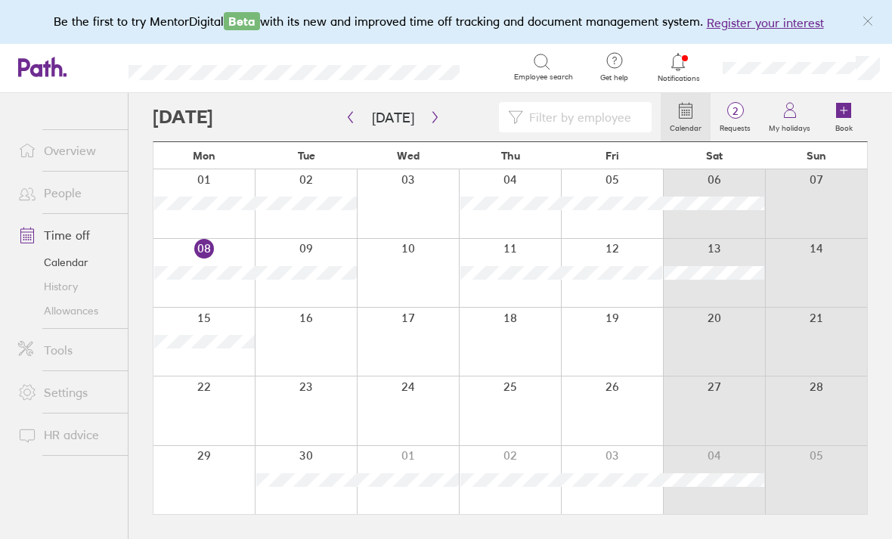  What do you see at coordinates (66, 286) in the screenshot?
I see `a: History` at bounding box center [66, 286].